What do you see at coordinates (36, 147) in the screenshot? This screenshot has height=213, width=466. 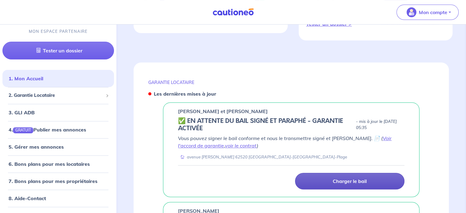 I see `a: 5. Gérer mes annonces` at bounding box center [36, 147].